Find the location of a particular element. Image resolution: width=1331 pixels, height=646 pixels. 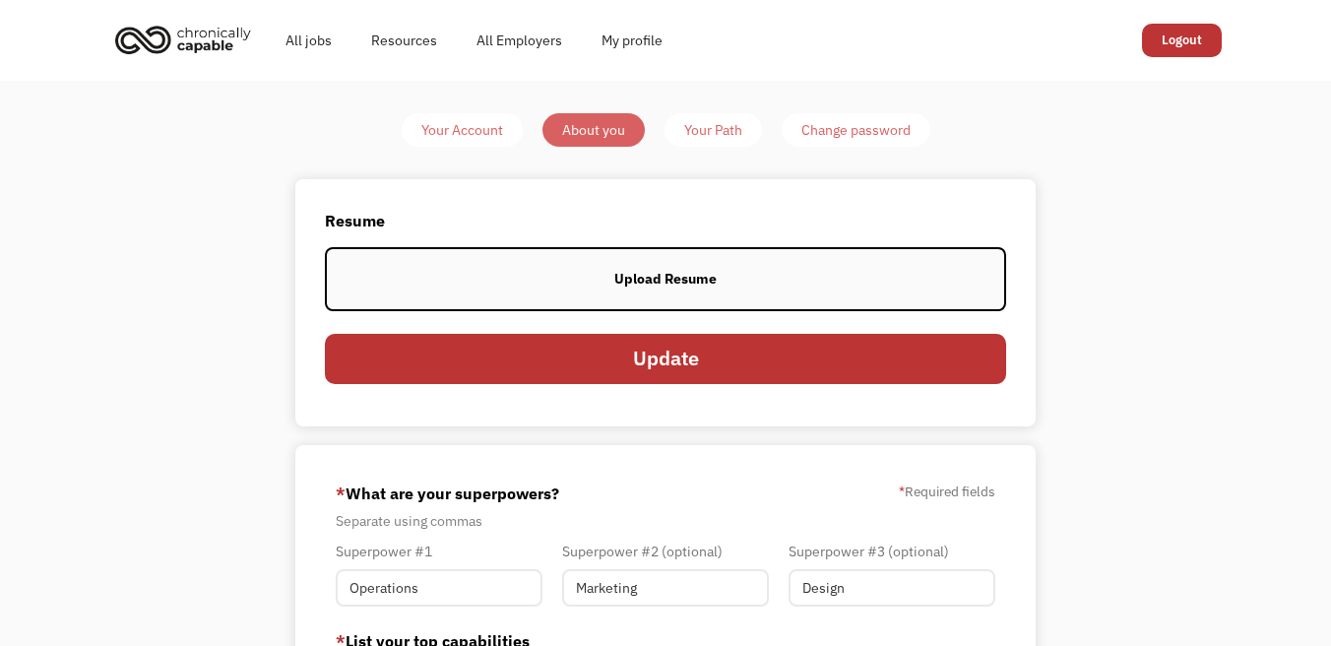

div: Upload Resume is located at coordinates (666, 279).